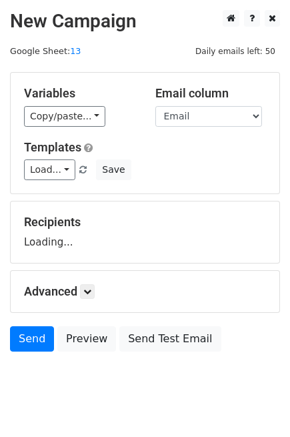 The width and height of the screenshot is (290, 437). I want to click on h2: New Campaign, so click(145, 21).